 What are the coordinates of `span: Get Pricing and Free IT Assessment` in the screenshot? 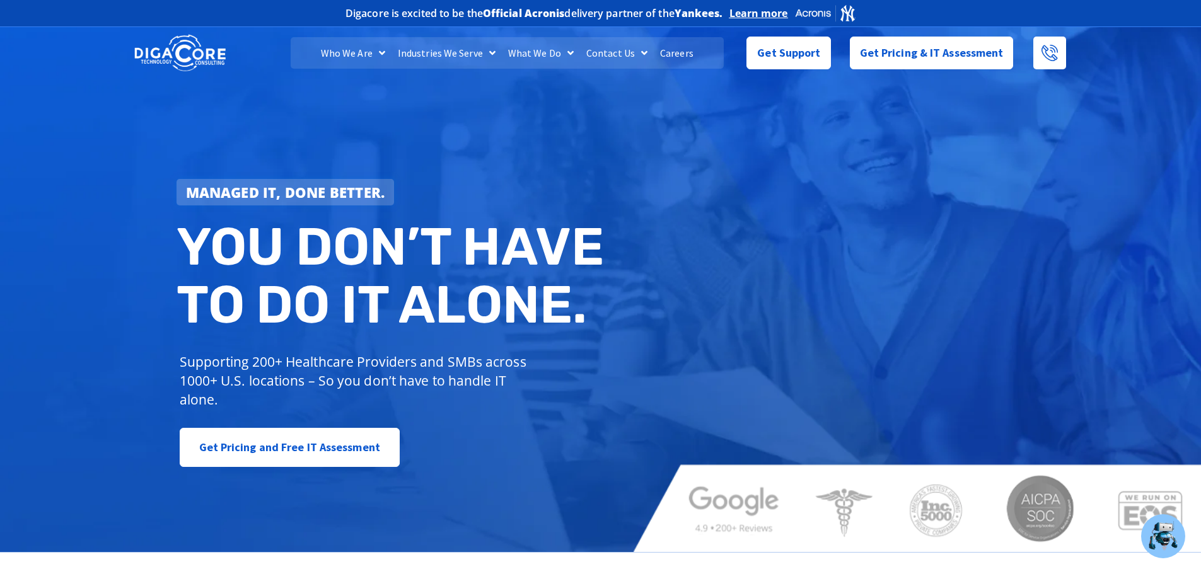 It's located at (289, 448).